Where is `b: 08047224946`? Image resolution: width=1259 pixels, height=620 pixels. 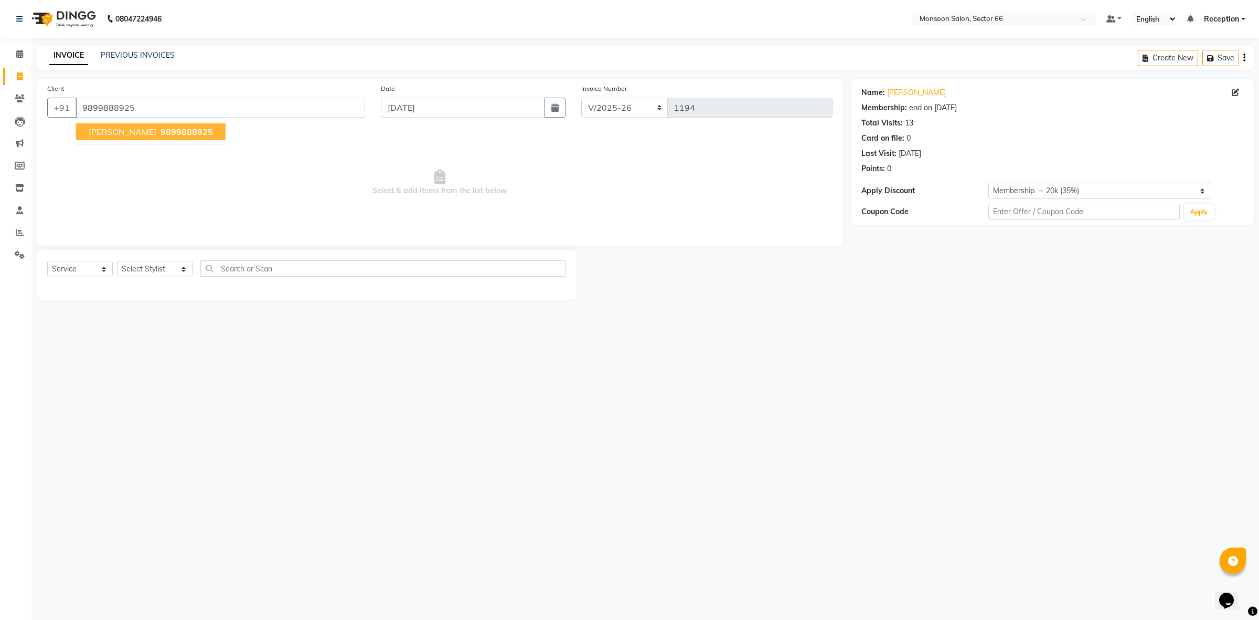 b: 08047224946 is located at coordinates (139, 19).